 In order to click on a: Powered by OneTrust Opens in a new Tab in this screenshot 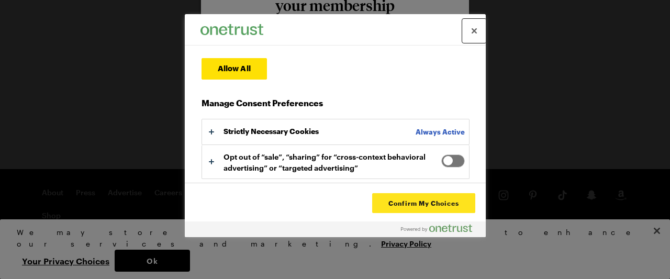, I will do `click(441, 230)`.